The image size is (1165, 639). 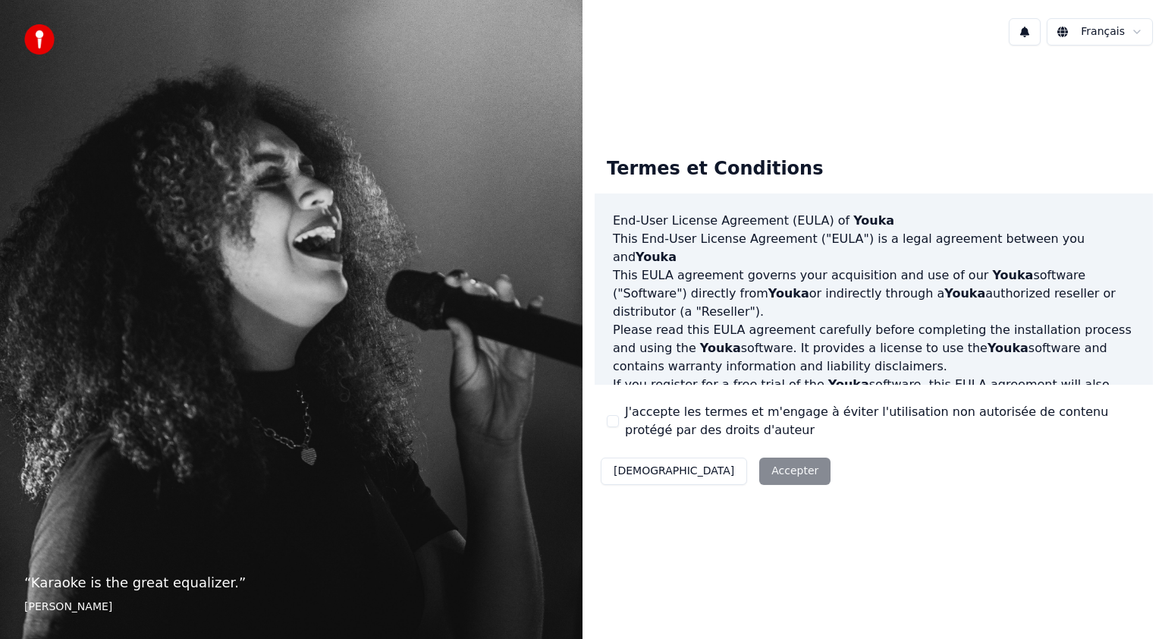 What do you see at coordinates (39, 39) in the screenshot?
I see `img: youka` at bounding box center [39, 39].